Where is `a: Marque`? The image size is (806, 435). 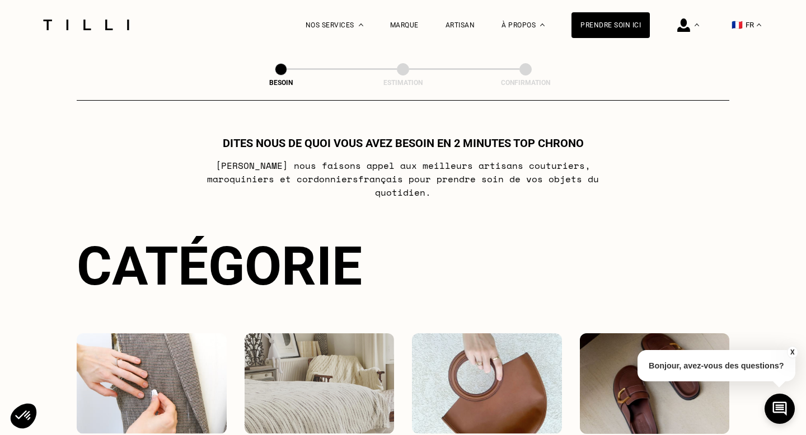
a: Marque is located at coordinates (404, 25).